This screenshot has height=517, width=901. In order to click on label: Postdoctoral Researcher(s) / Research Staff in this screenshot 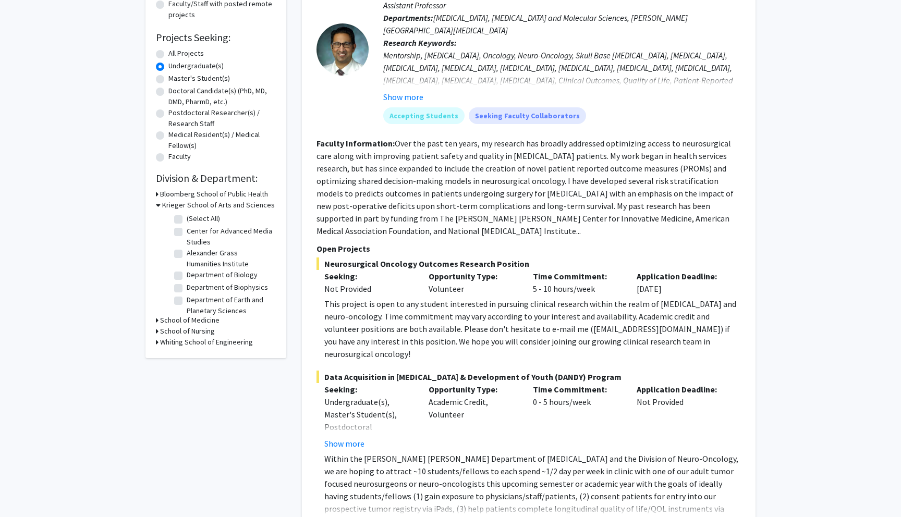, I will do `click(222, 118)`.